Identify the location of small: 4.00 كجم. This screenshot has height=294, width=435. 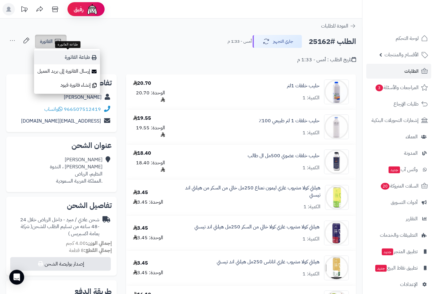
(89, 243).